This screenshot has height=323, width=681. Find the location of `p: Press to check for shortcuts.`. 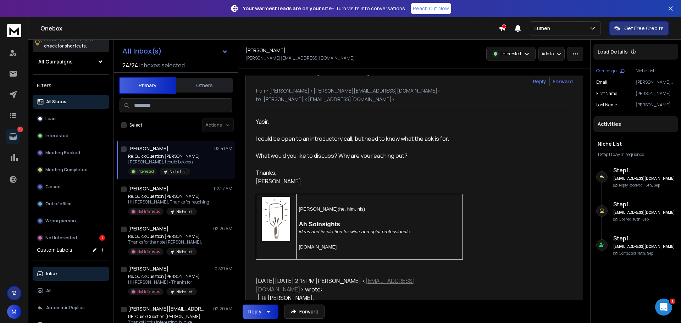

p: Press to check for shortcuts. is located at coordinates (69, 43).